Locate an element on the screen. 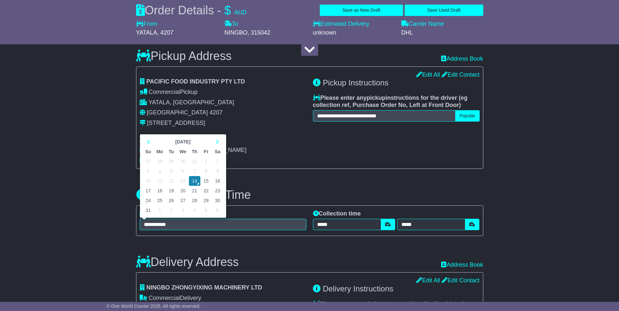 Image resolution: width=619 pixels, height=311 pixels. span: Pickup Instructions is located at coordinates (355, 83).